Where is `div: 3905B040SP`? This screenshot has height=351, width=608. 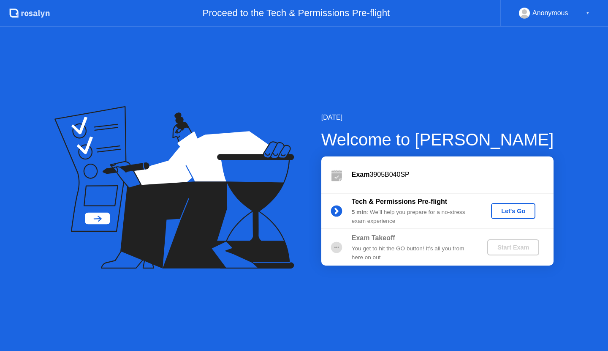
div: 3905B040SP is located at coordinates (453, 174).